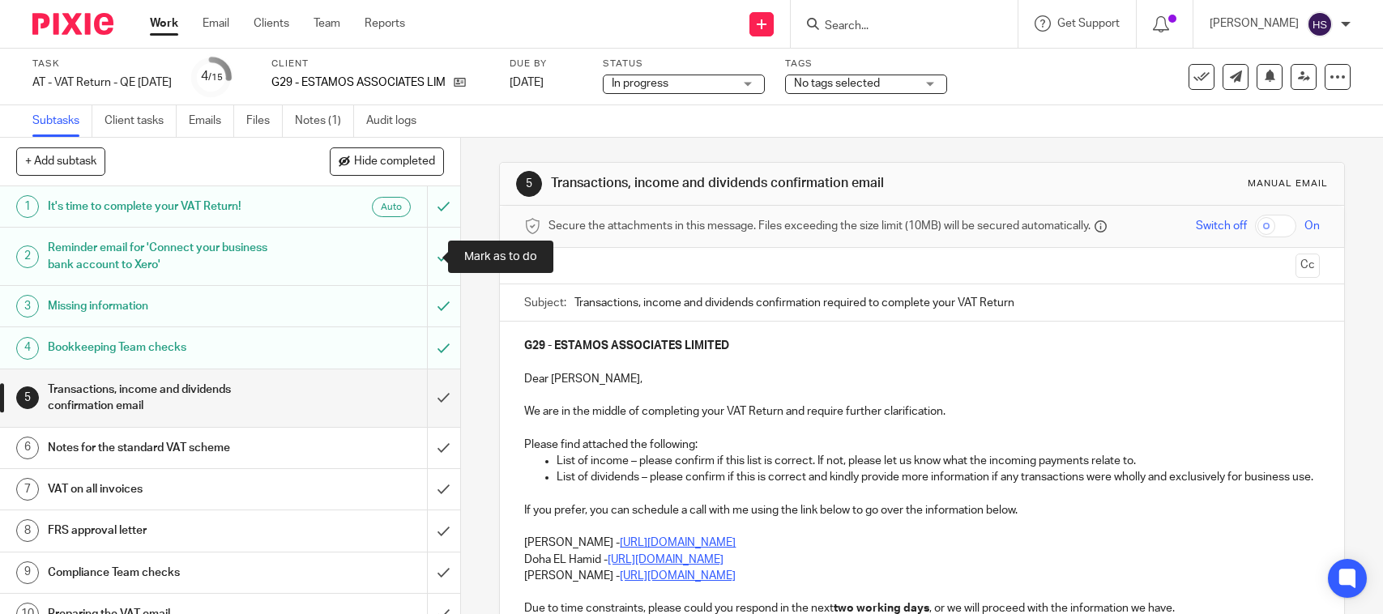 The height and width of the screenshot is (614, 1383). I want to click on h1: Notes for the standard VAT scheme, so click(168, 448).